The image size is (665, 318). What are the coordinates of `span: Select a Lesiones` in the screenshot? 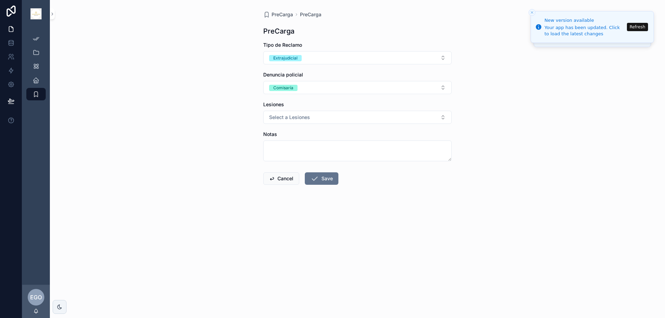 It's located at (290, 117).